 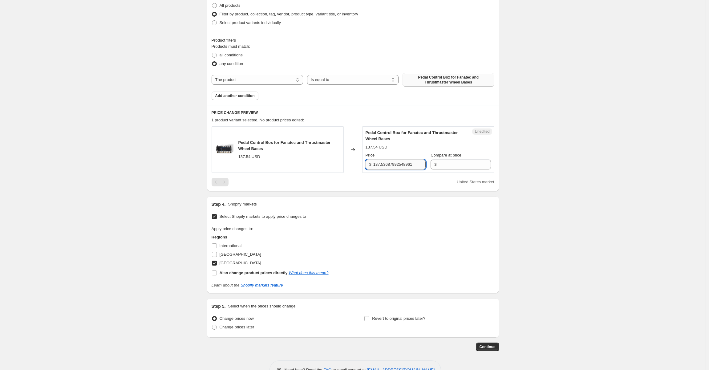 What do you see at coordinates (289, 14) in the screenshot?
I see `span: Filter by product, collection, tag, vendor, product type, variant title, or inventory` at bounding box center [289, 14].